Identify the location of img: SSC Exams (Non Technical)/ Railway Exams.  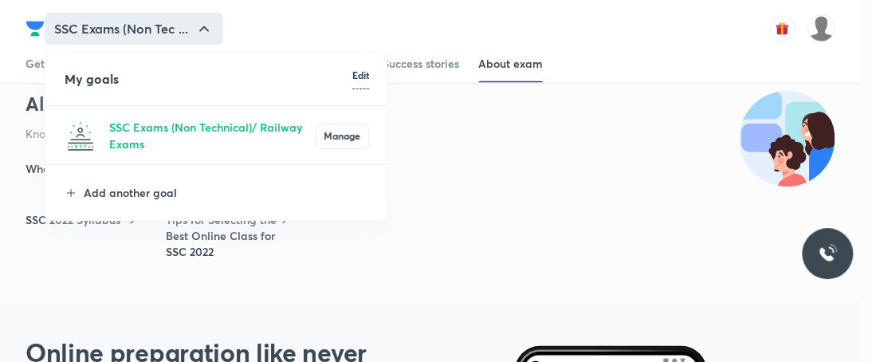
(81, 136).